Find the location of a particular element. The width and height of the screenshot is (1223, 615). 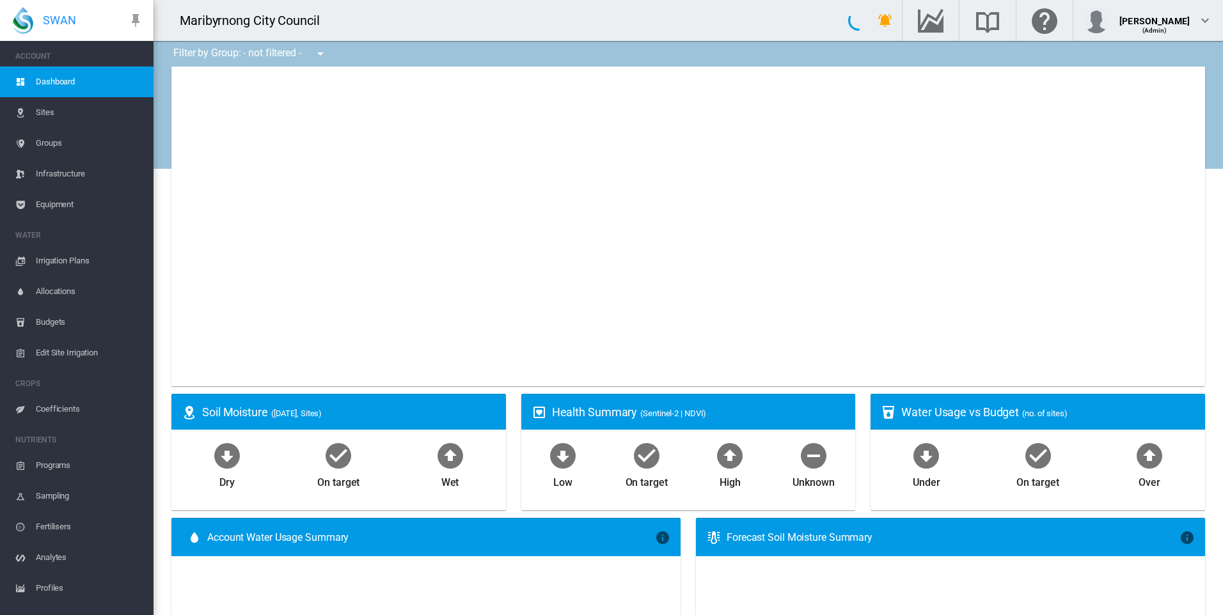

div: Wet is located at coordinates (450, 480).